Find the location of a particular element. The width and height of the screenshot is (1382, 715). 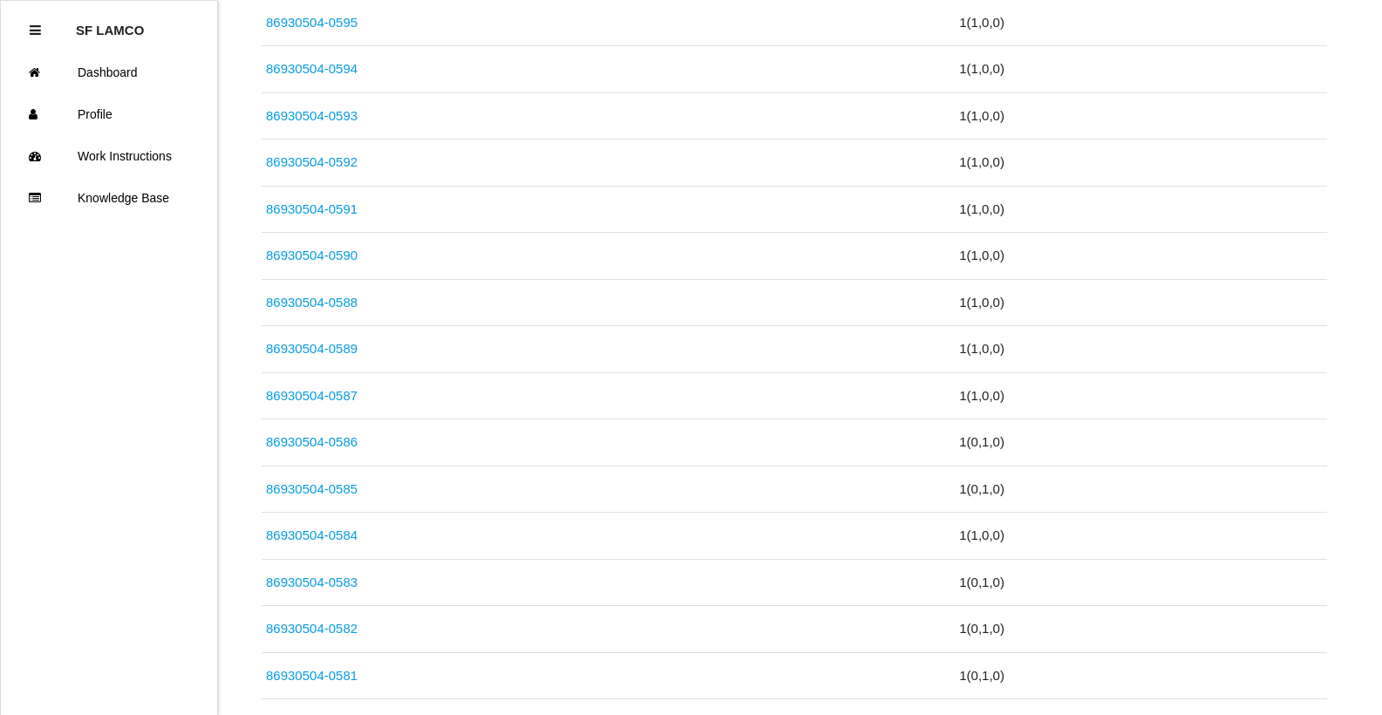

div: Close is located at coordinates (35, 31).